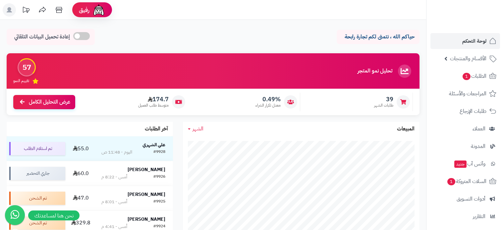 This screenshot has height=230, width=504. What do you see at coordinates (470, 164) in the screenshot?
I see `span: وآتس آب` at bounding box center [470, 164].